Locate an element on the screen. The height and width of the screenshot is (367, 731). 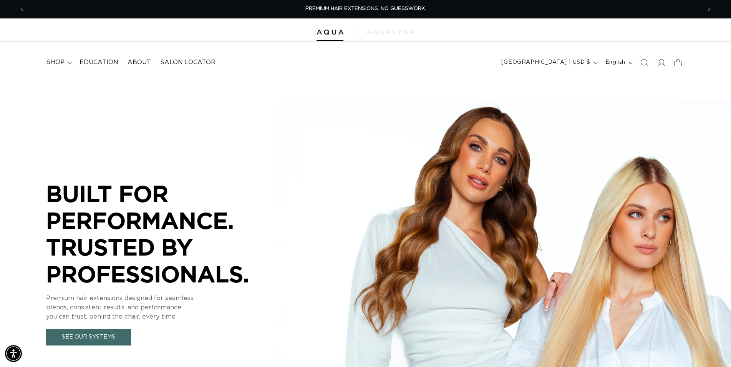
button: English is located at coordinates (618, 63).